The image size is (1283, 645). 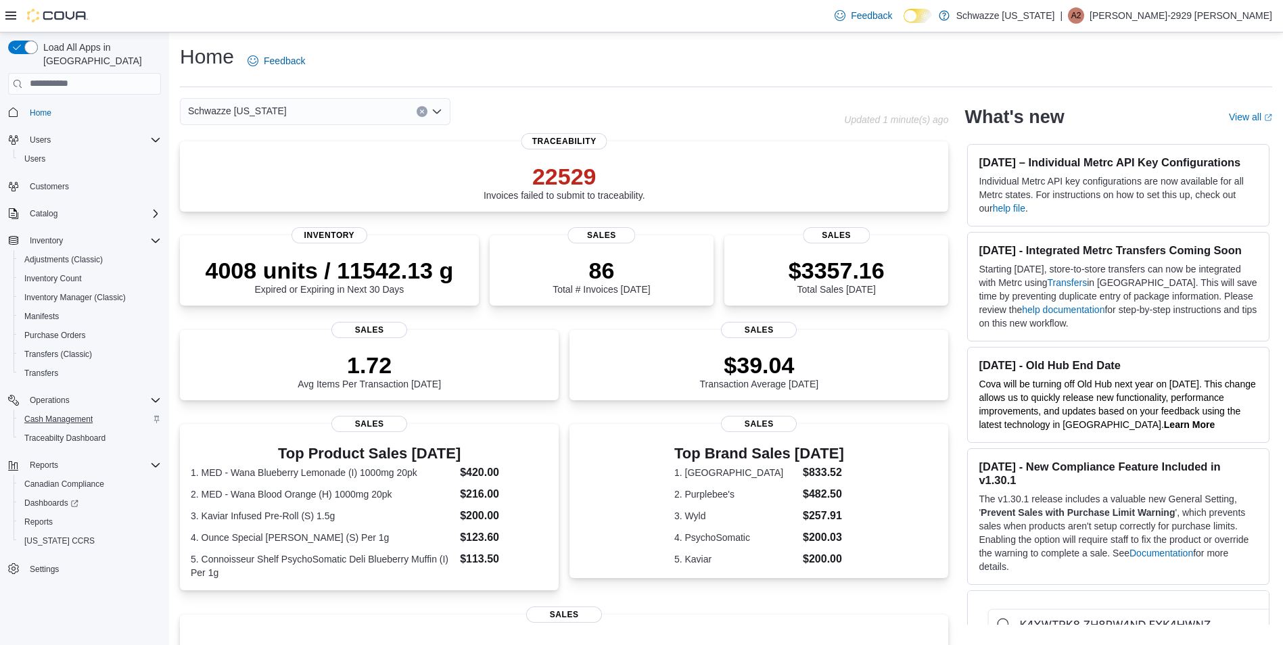 What do you see at coordinates (1268, 118) in the screenshot?
I see `svg: External link` at bounding box center [1268, 118].